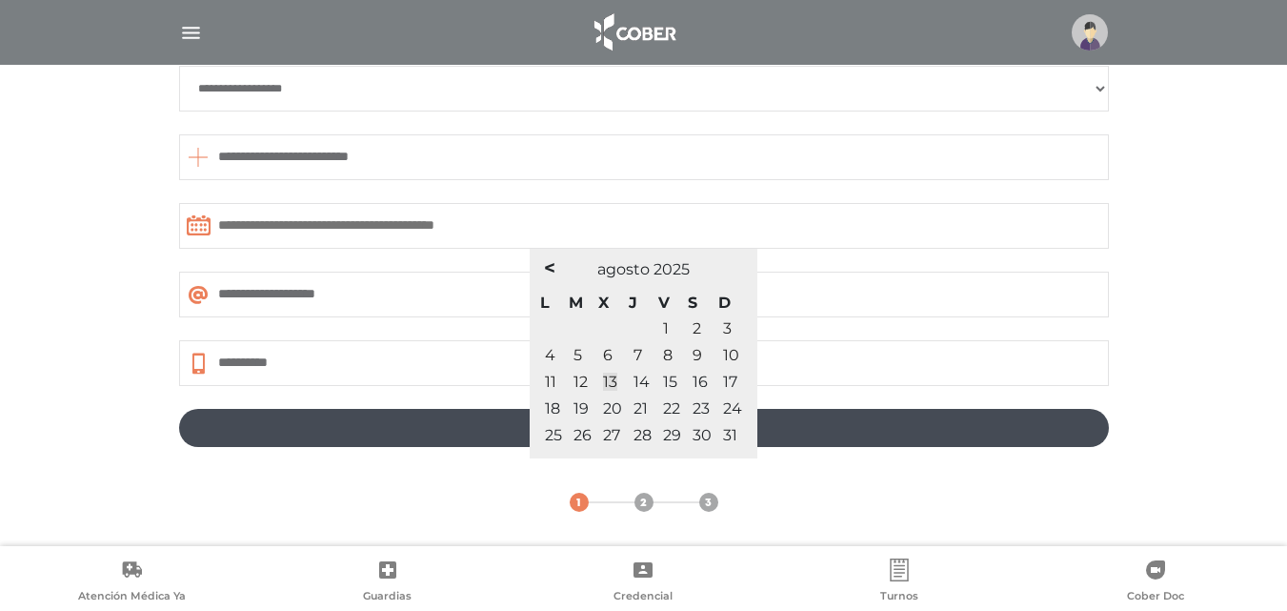 The image size is (1287, 611). I want to click on span: 20, so click(613, 408).